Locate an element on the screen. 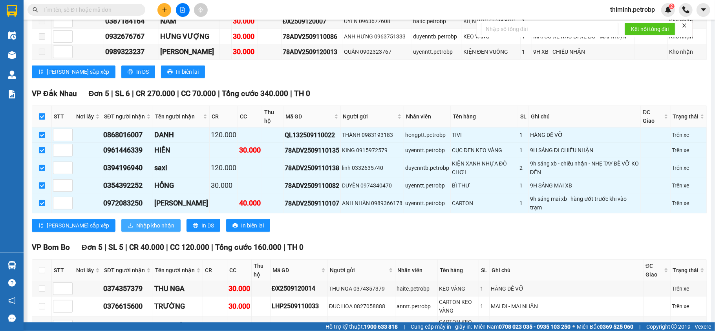 The height and width of the screenshot is (331, 715). div: THÀNH 0983193183 is located at coordinates (372, 135).